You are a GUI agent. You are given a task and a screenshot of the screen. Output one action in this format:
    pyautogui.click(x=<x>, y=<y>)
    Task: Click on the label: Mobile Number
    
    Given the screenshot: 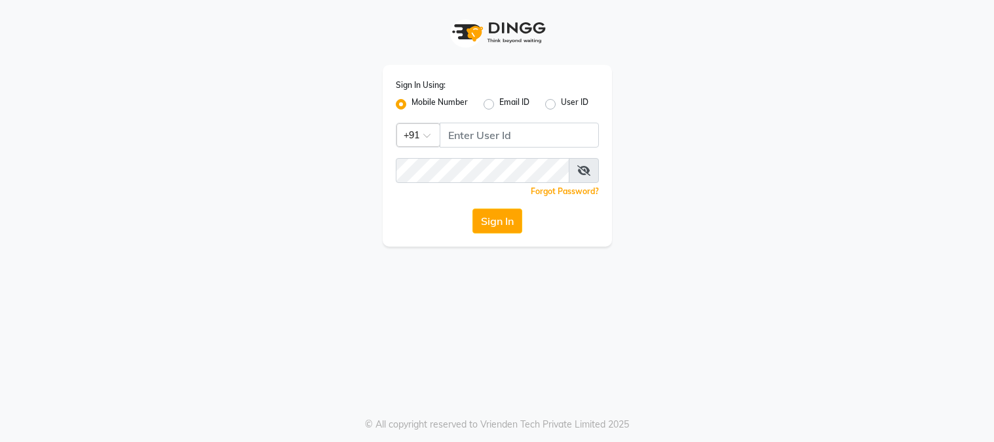 What is the action you would take?
    pyautogui.click(x=440, y=104)
    